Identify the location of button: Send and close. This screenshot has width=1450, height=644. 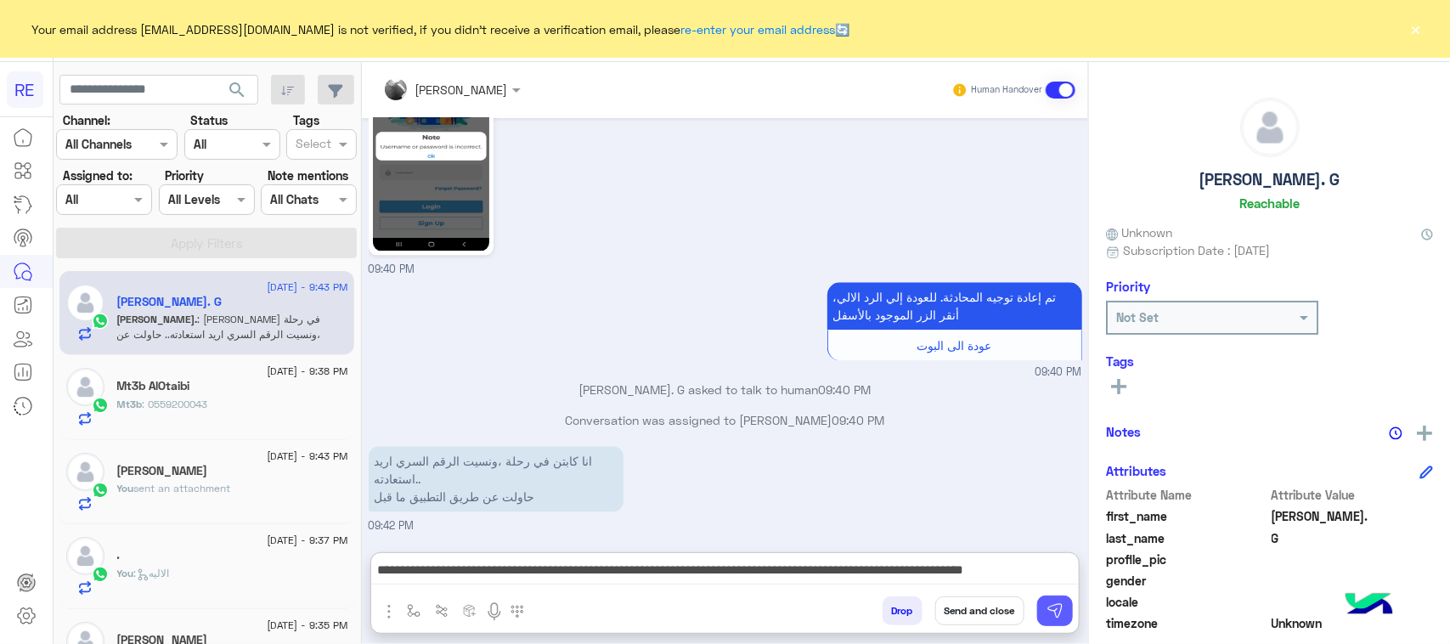
(980, 611).